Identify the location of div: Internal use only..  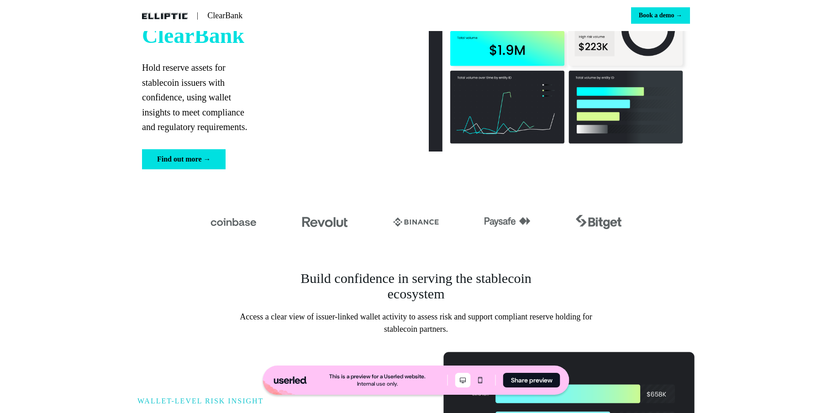
(377, 384).